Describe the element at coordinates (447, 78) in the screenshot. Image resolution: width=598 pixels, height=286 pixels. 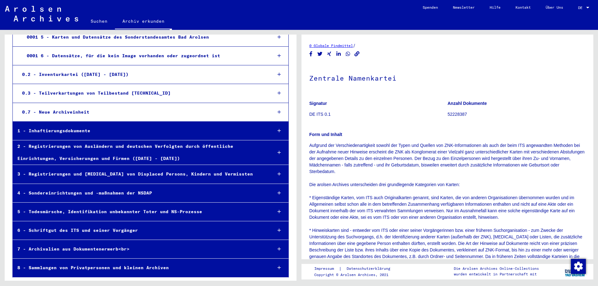
I see `h1: Zentrale Namenkartei` at that location.